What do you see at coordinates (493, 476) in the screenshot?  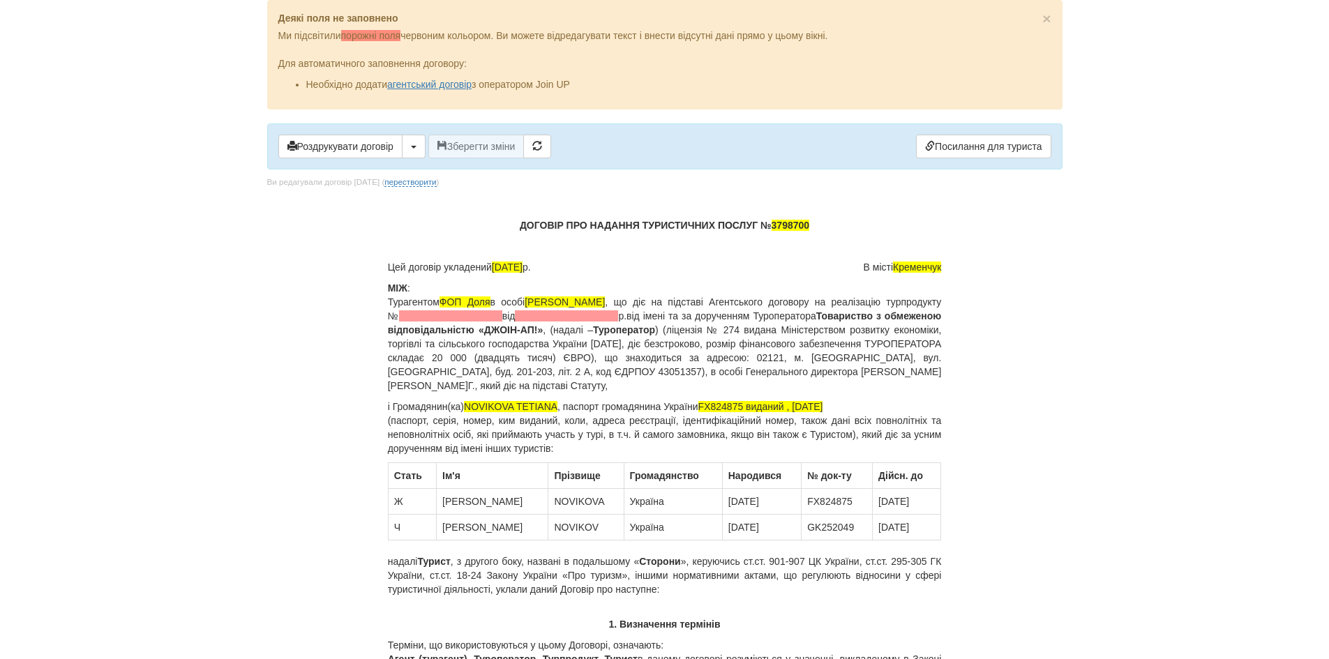 I see `th: Ім'я` at bounding box center [493, 476].